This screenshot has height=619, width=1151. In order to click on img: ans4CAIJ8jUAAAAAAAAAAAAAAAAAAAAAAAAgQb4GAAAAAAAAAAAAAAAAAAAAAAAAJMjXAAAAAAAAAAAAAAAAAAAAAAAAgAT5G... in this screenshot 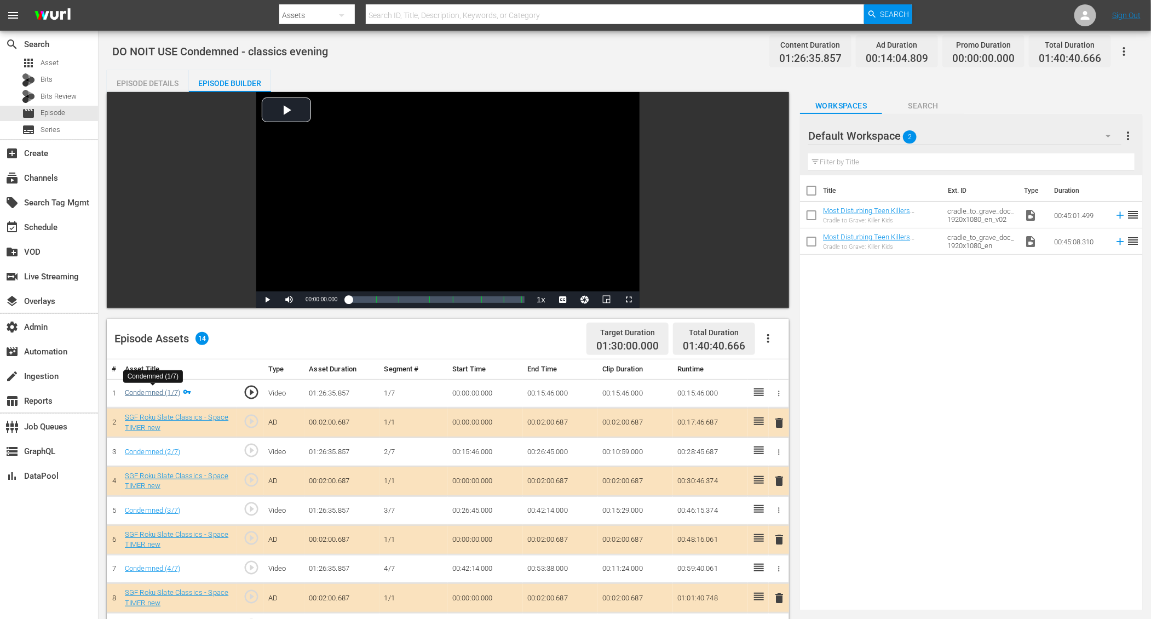, I will do `click(53, 15)`.